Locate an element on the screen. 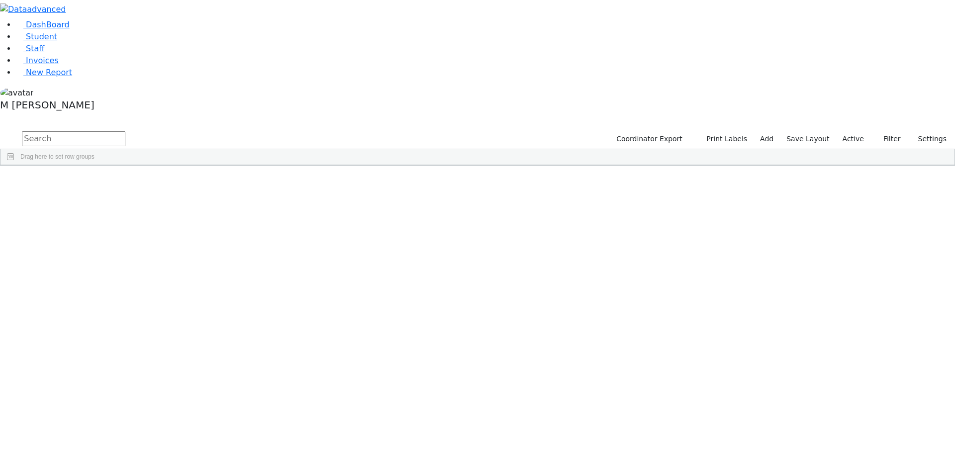 Image resolution: width=955 pixels, height=470 pixels. button: Settings is located at coordinates (929, 139).